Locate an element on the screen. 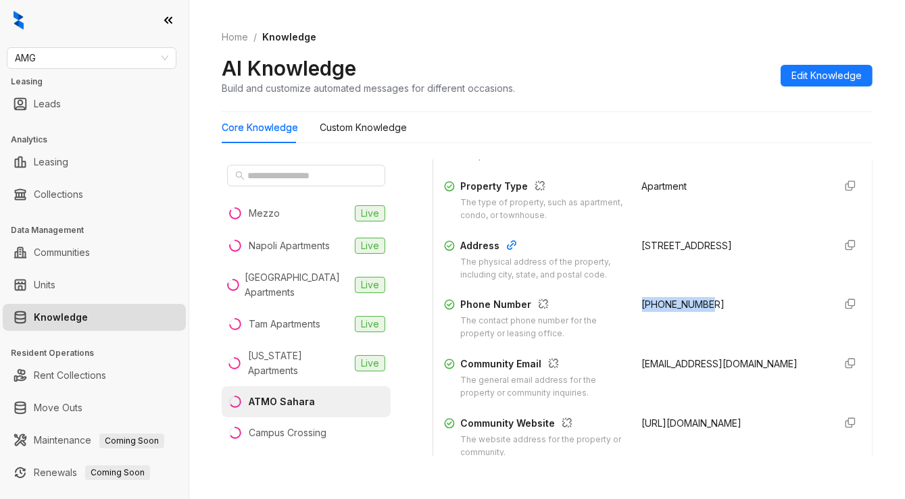  li: Move Outs is located at coordinates (94, 408).